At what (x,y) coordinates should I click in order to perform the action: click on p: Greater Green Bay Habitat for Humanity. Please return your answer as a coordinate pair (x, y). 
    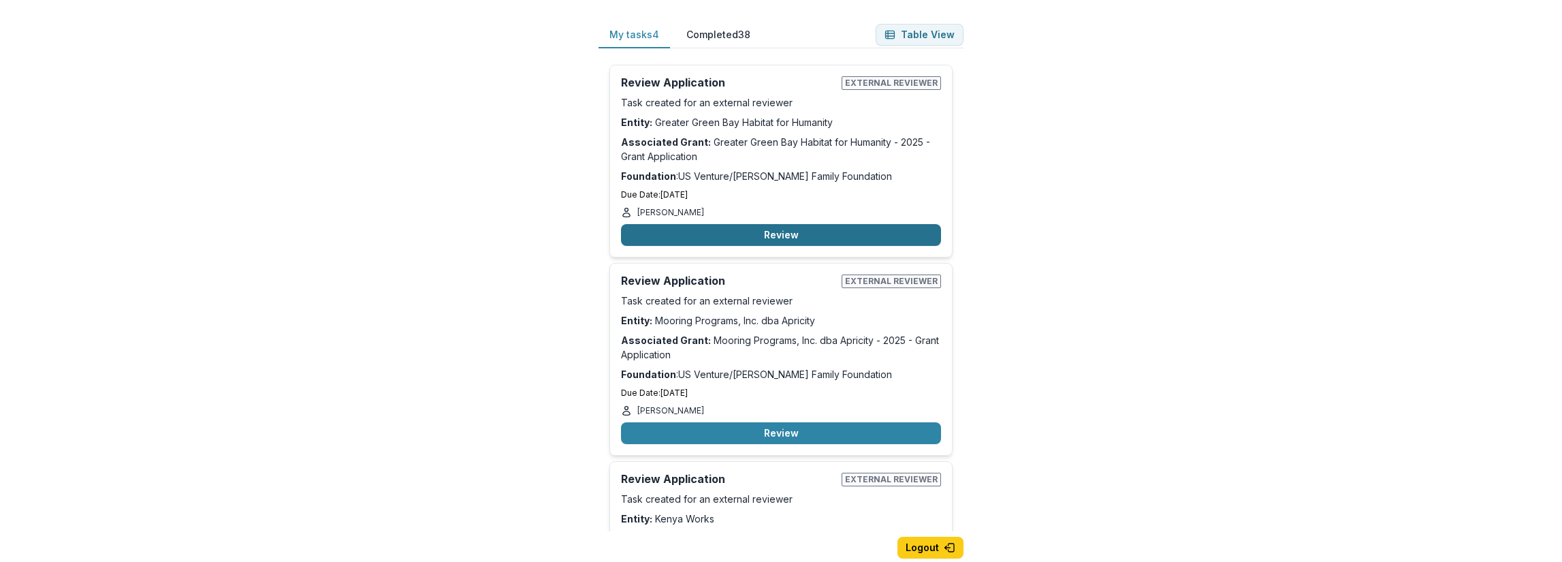
    Looking at the image, I should click on (781, 122).